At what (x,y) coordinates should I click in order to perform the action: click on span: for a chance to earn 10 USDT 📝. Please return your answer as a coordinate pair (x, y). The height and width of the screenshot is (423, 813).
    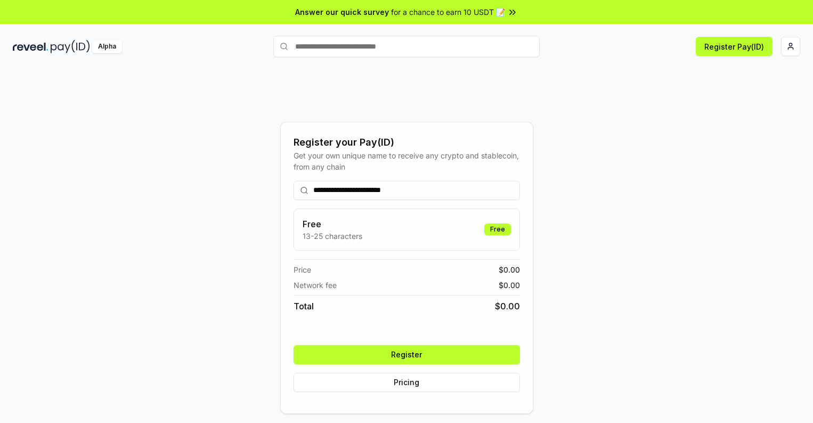
    Looking at the image, I should click on (448, 12).